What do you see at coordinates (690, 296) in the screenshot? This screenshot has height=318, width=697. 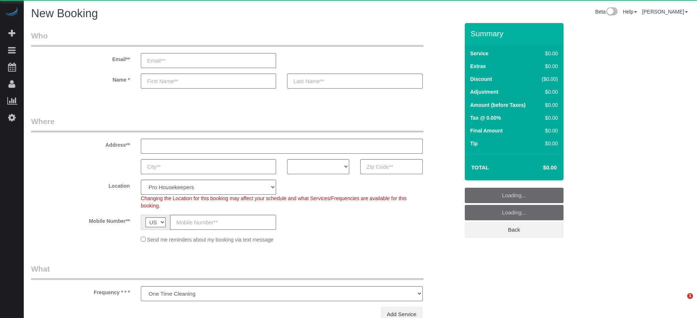 I see `span: 1` at bounding box center [690, 296].